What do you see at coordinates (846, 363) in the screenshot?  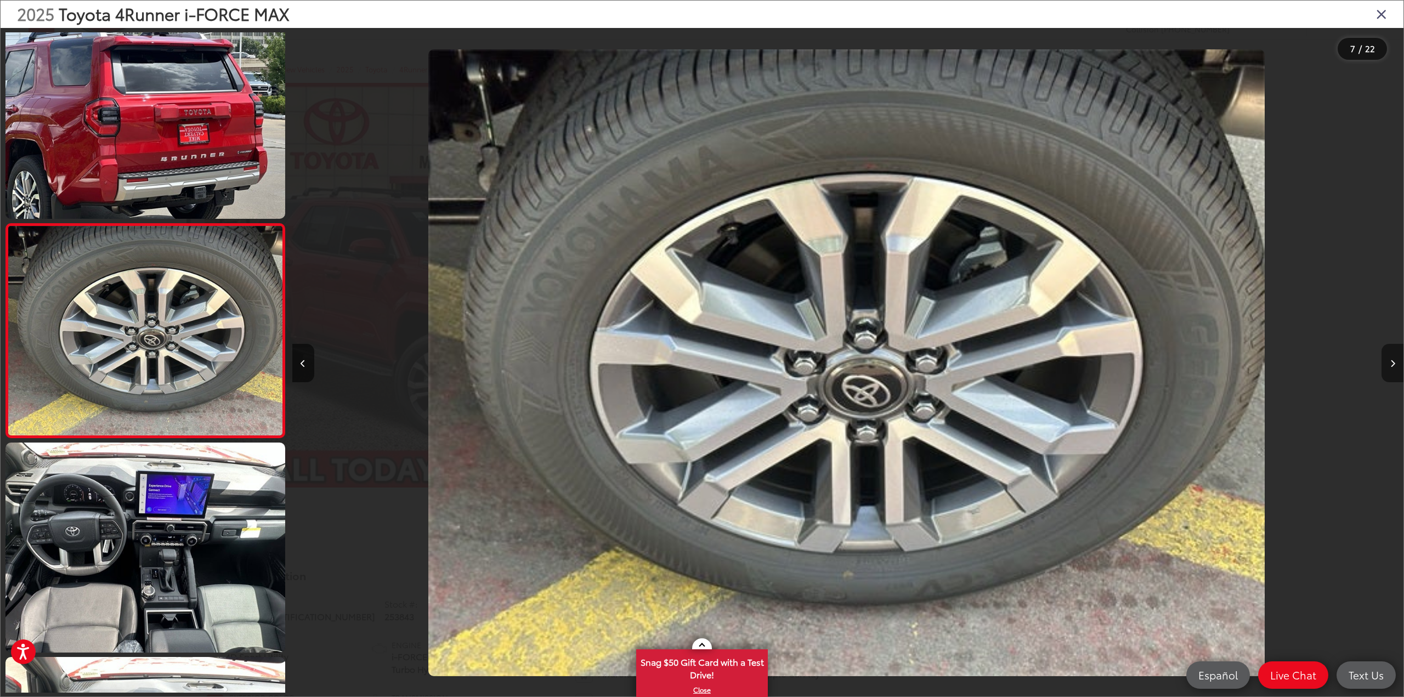 I see `div: 2025 Toyota 4Runner i-FORCE MAX Limited i-FORCE MAX 6` at bounding box center [846, 363].